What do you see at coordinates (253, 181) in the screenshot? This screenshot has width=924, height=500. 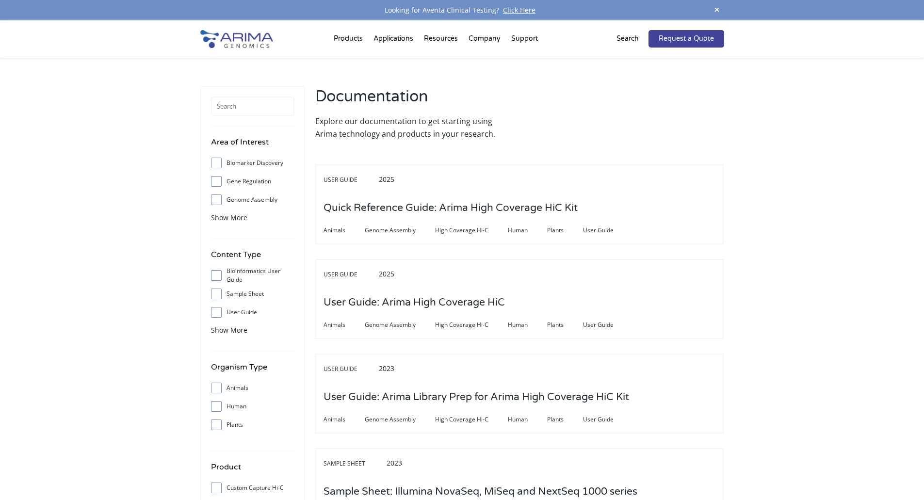 I see `label: Gene Regulation` at bounding box center [253, 181].